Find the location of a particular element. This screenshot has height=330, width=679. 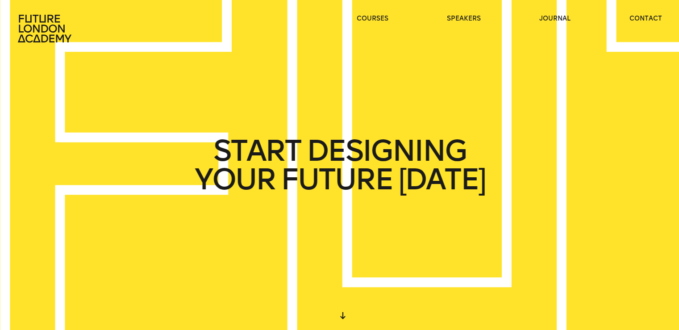

span: YOUR is located at coordinates (234, 180).